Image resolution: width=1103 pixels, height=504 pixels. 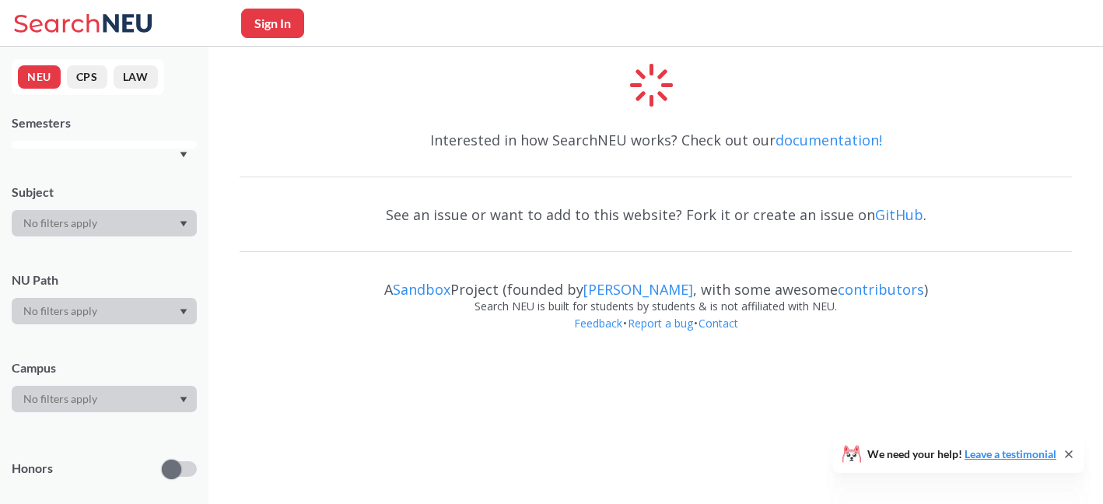 What do you see at coordinates (104, 368) in the screenshot?
I see `div: Campus` at bounding box center [104, 368].